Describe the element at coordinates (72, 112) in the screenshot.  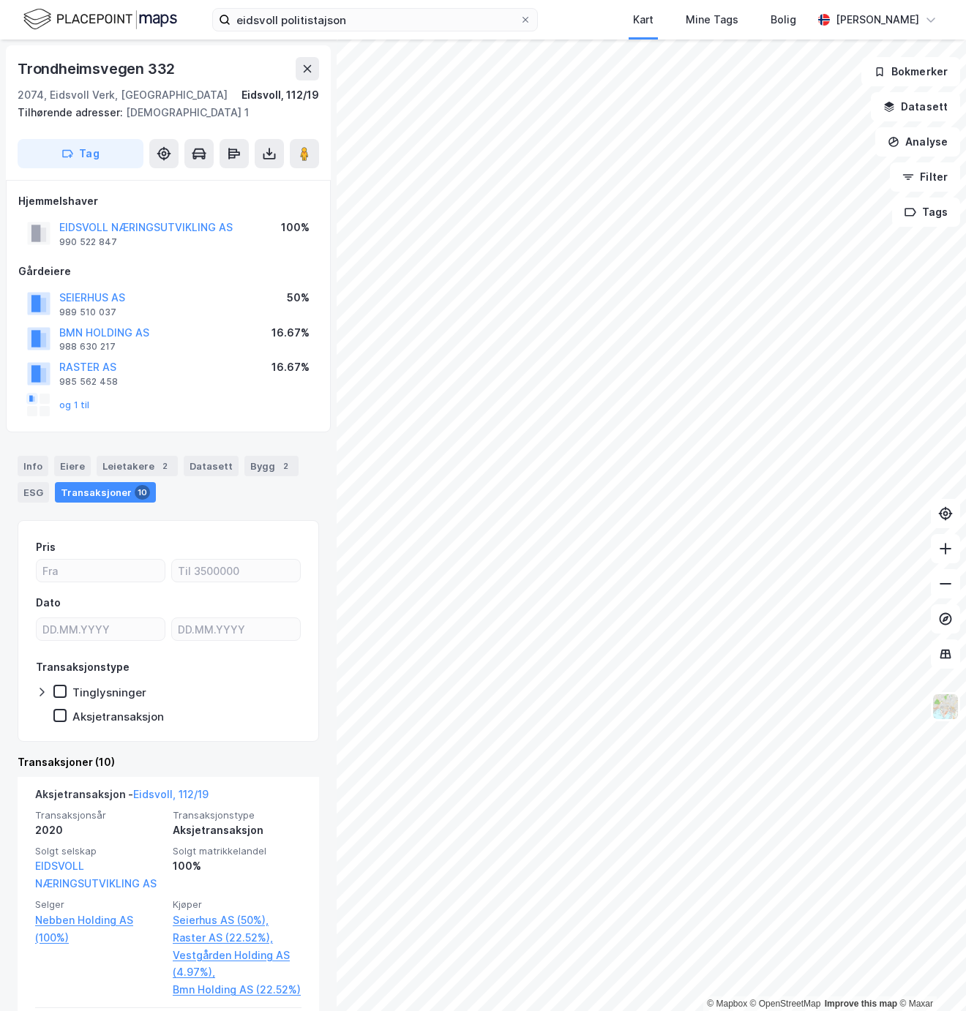
I see `span: Tilhørende adresser:` at that location.